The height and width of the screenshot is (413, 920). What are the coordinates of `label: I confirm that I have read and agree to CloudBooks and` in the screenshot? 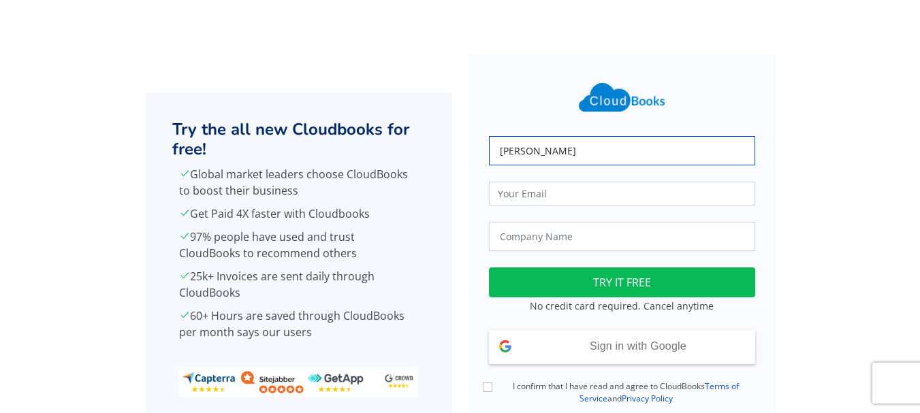 It's located at (626, 393).